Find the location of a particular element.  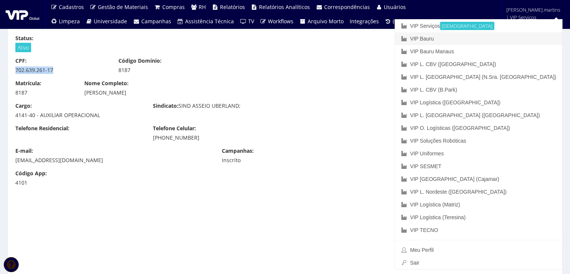

label: Código App: is located at coordinates (31, 173).